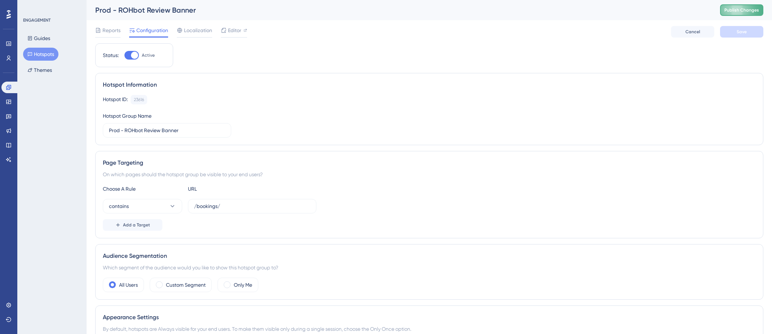  Describe the element at coordinates (40, 70) in the screenshot. I see `button: Themes` at that location.